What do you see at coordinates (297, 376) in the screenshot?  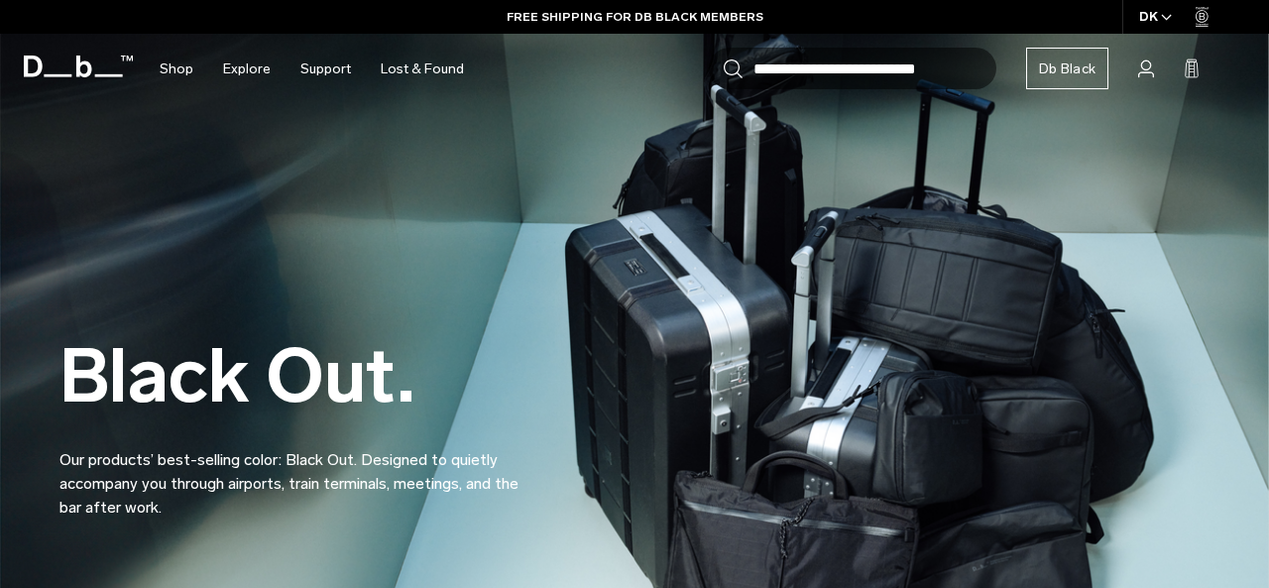 I see `h2: Black Out.` at bounding box center [297, 376].